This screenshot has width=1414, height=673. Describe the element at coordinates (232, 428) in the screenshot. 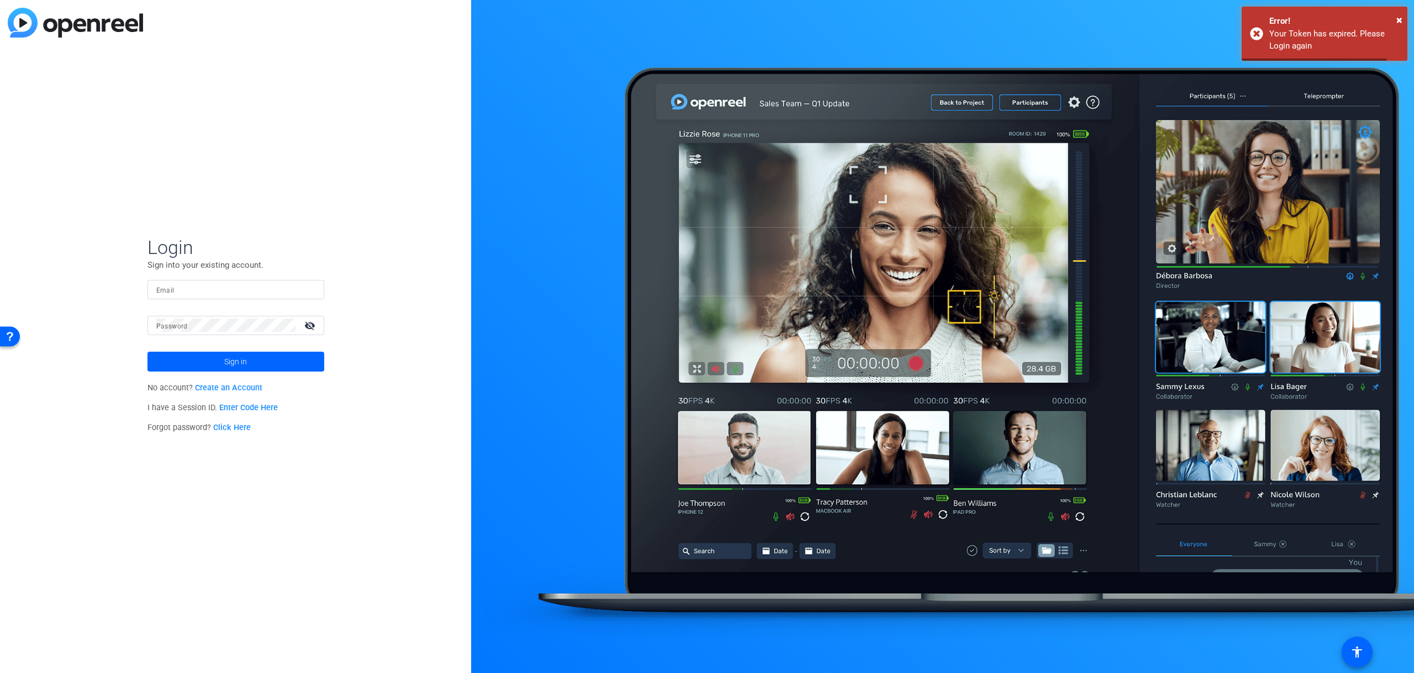

I see `a: Click Here` at that location.